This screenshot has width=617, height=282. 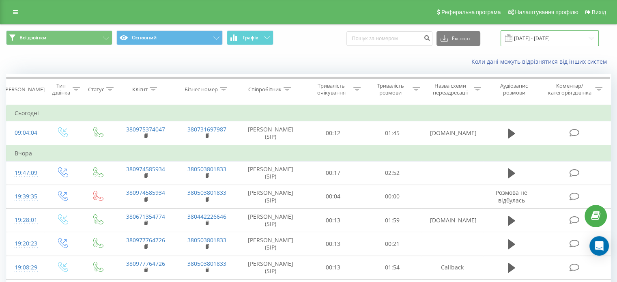 I want to click on td: 01:45, so click(x=392, y=133).